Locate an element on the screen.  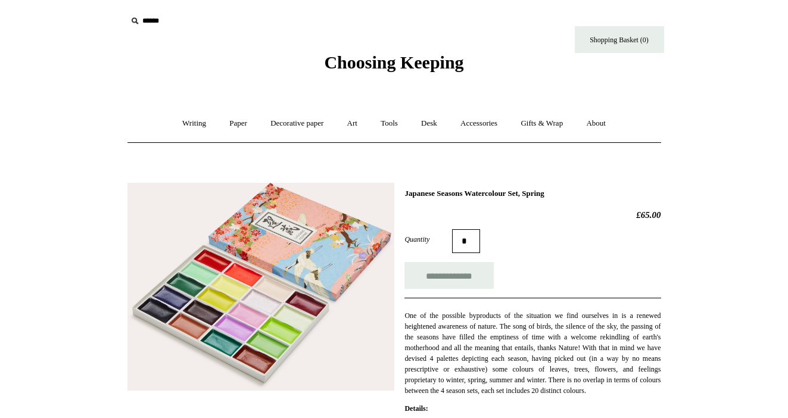
a: Paper is located at coordinates (238, 123).